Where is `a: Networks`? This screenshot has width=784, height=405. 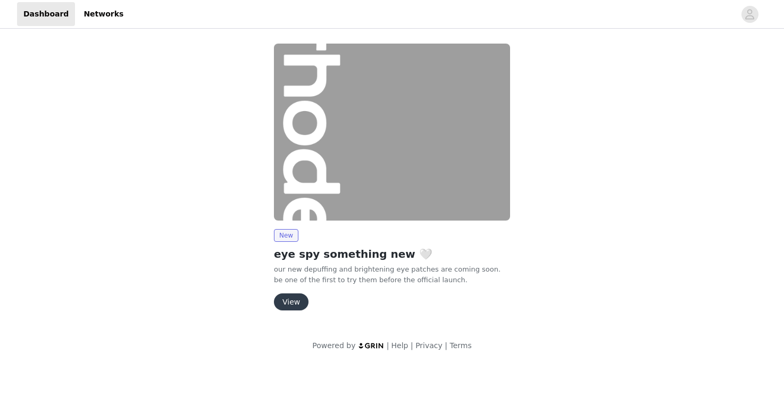 a: Networks is located at coordinates (103, 14).